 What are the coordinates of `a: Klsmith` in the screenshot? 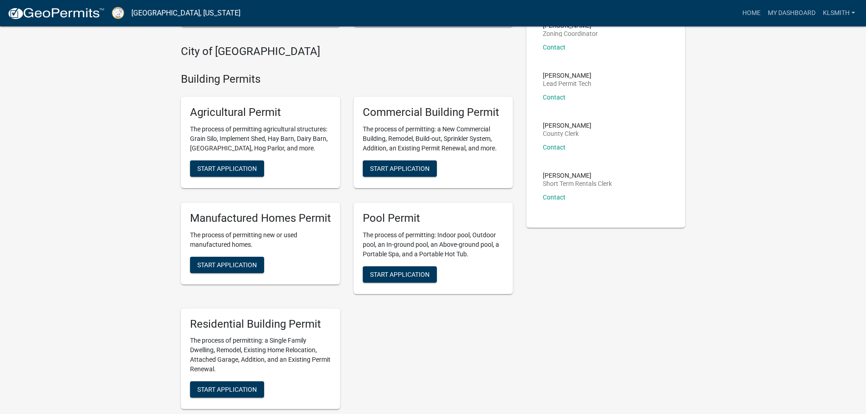 It's located at (838, 13).